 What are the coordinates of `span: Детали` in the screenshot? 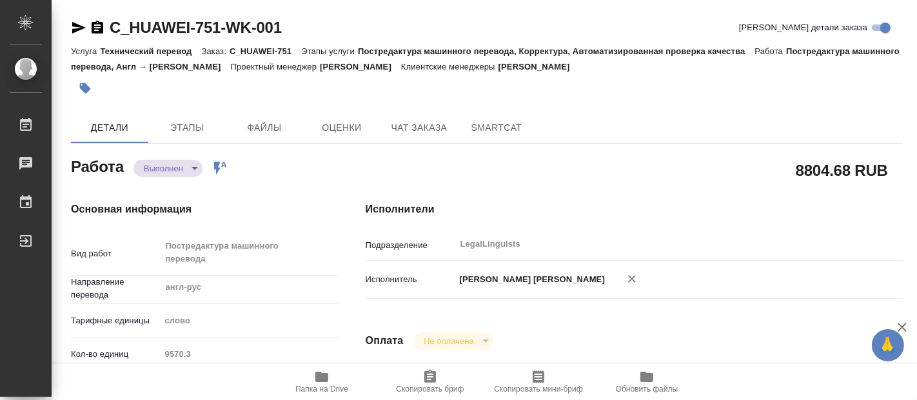 It's located at (110, 128).